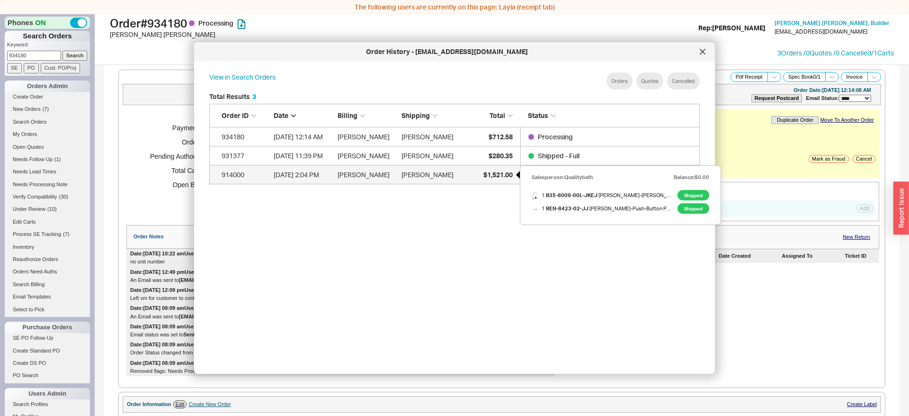 This screenshot has height=416, width=909. What do you see at coordinates (367, 116) in the screenshot?
I see `div: Billing` at bounding box center [367, 116].